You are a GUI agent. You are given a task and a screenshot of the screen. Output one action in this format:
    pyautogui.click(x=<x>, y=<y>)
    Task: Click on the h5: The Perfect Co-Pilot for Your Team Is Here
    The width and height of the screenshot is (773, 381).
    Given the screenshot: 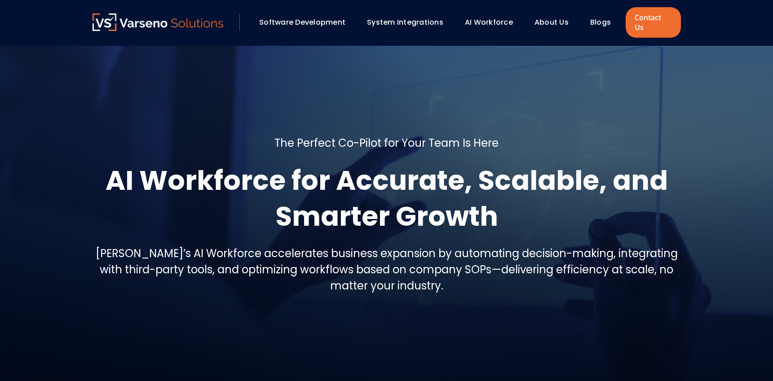 What is the action you would take?
    pyautogui.click(x=386, y=143)
    